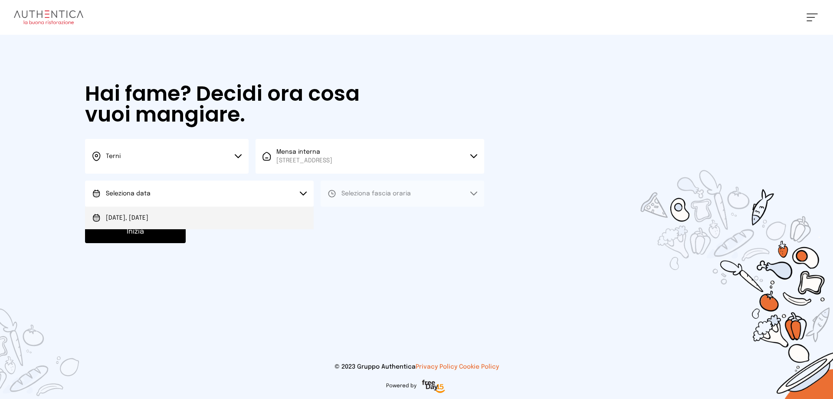  What do you see at coordinates (376, 193) in the screenshot?
I see `span: Seleziona fascia oraria` at bounding box center [376, 193].